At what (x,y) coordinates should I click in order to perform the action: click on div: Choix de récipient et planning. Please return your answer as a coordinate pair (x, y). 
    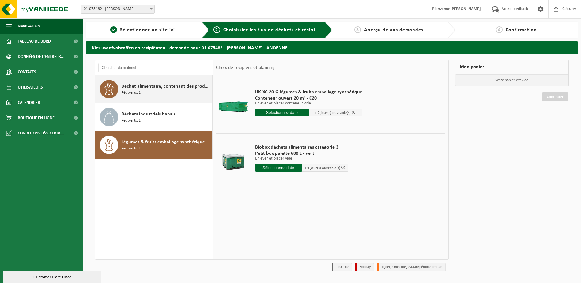
    Looking at the image, I should click on (246, 68).